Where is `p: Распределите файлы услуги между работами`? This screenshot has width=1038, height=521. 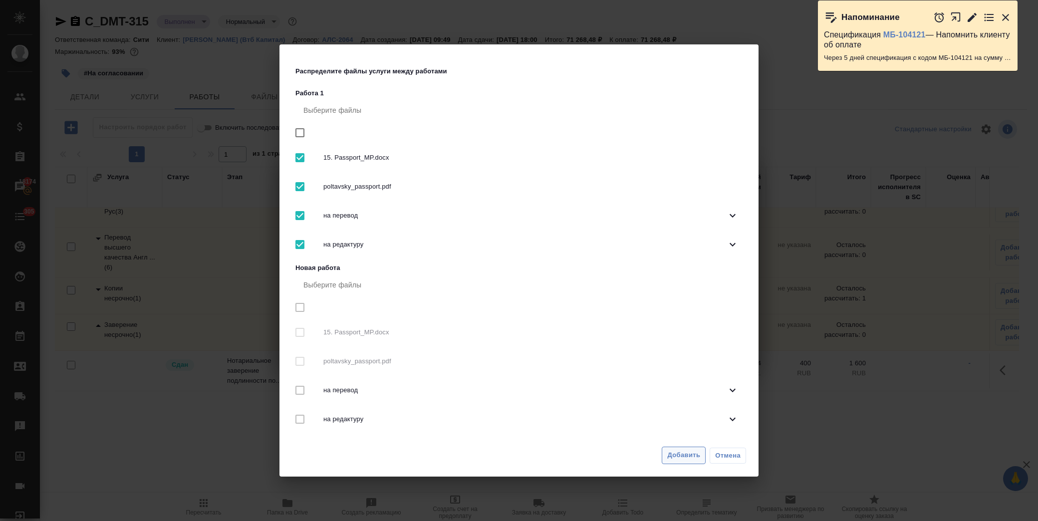 p: Распределите файлы услуги между работами is located at coordinates (374, 71).